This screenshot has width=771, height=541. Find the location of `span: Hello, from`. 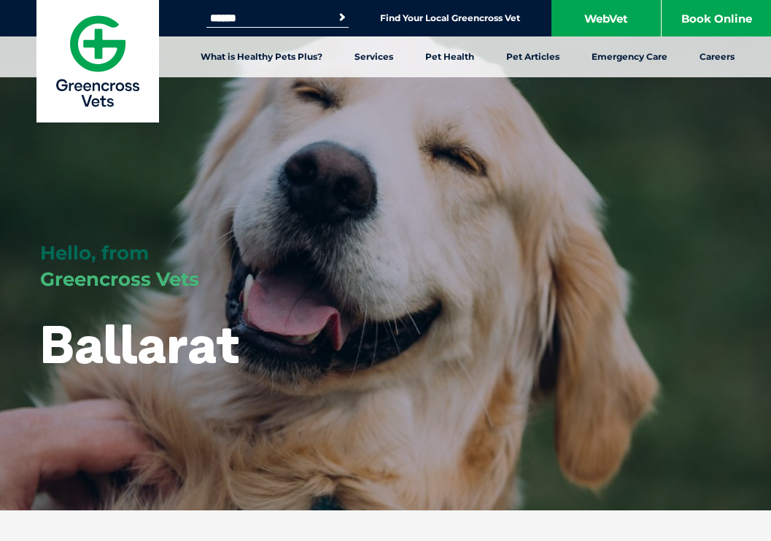

span: Hello, from is located at coordinates (94, 253).